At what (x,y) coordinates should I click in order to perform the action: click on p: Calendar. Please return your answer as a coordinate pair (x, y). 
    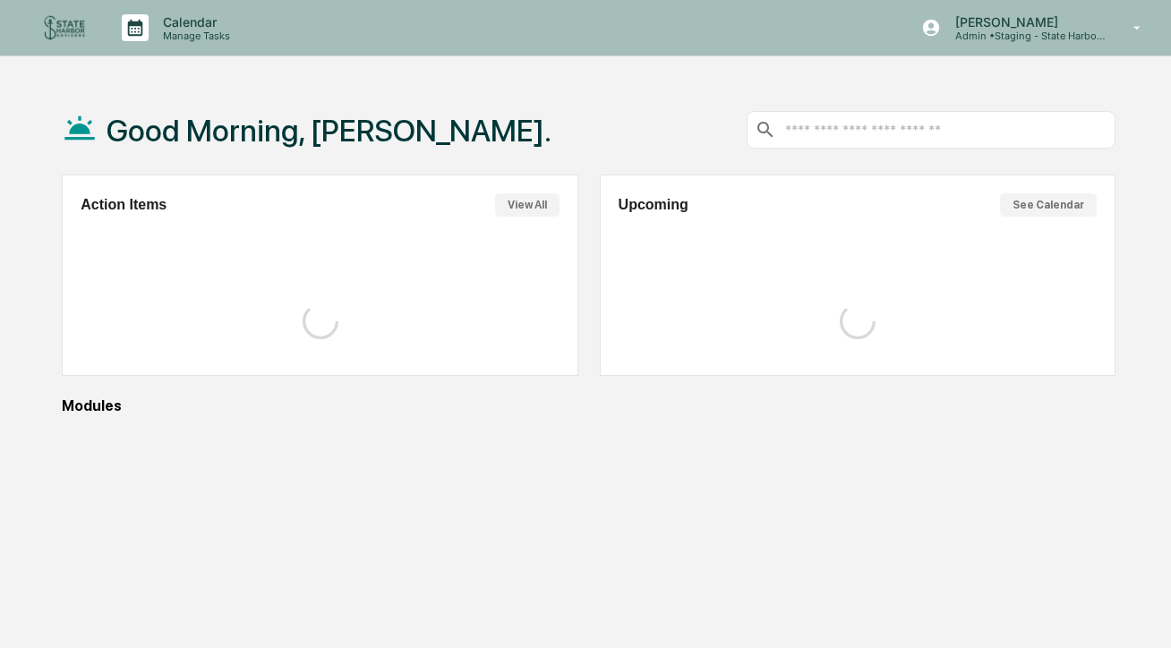
    Looking at the image, I should click on (193, 21).